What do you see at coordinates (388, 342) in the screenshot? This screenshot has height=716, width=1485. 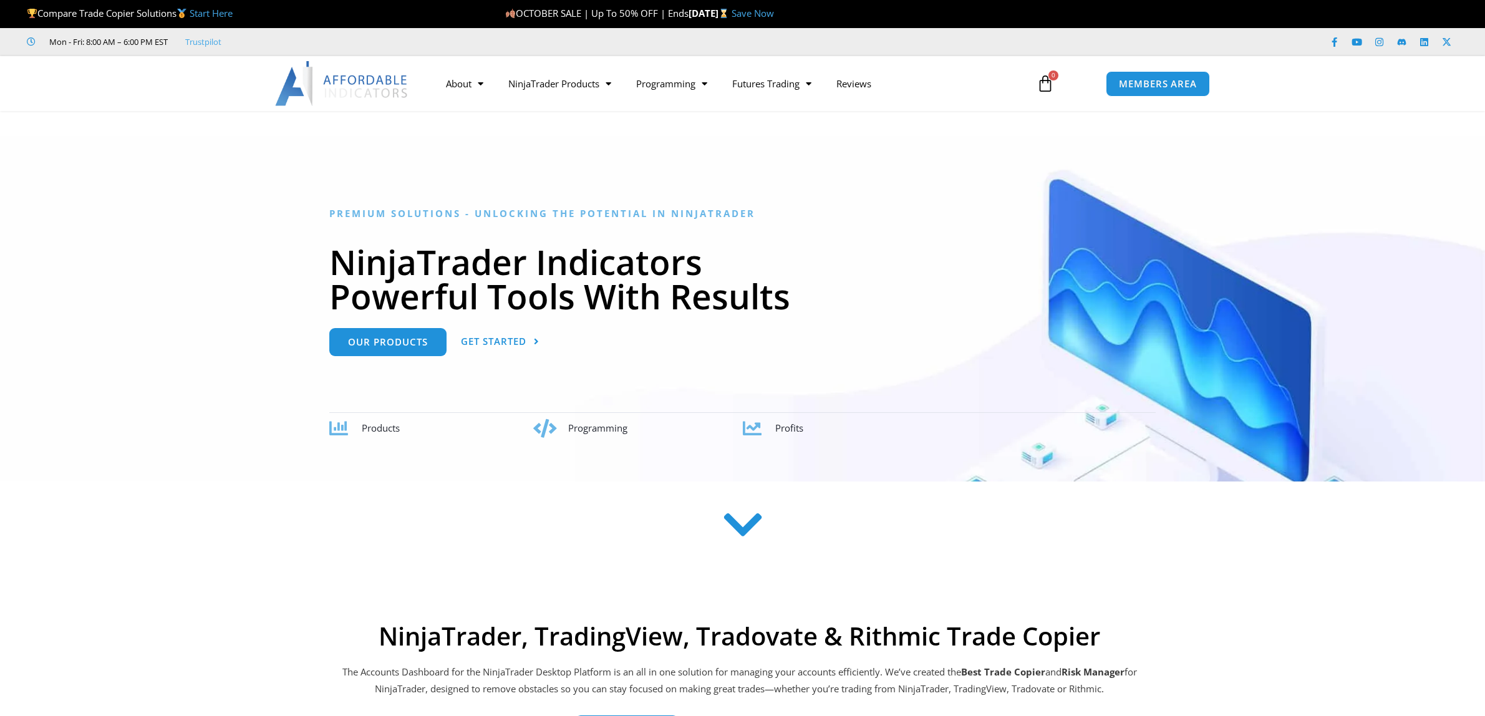 I see `span: Our Products` at bounding box center [388, 342].